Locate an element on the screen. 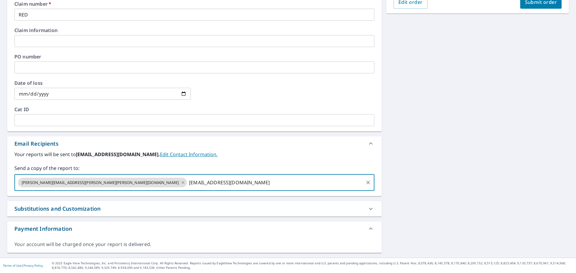 This screenshot has height=273, width=576. a: Terms of Use is located at coordinates (12, 266).